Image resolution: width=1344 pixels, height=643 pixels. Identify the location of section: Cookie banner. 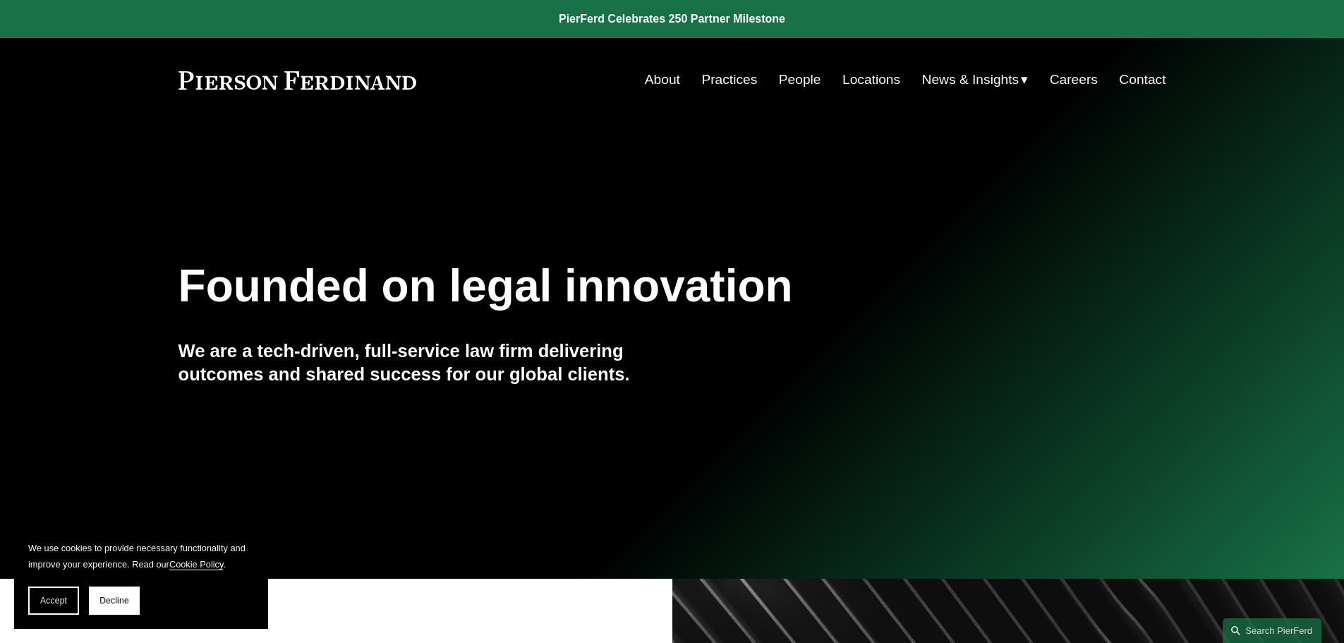
(141, 577).